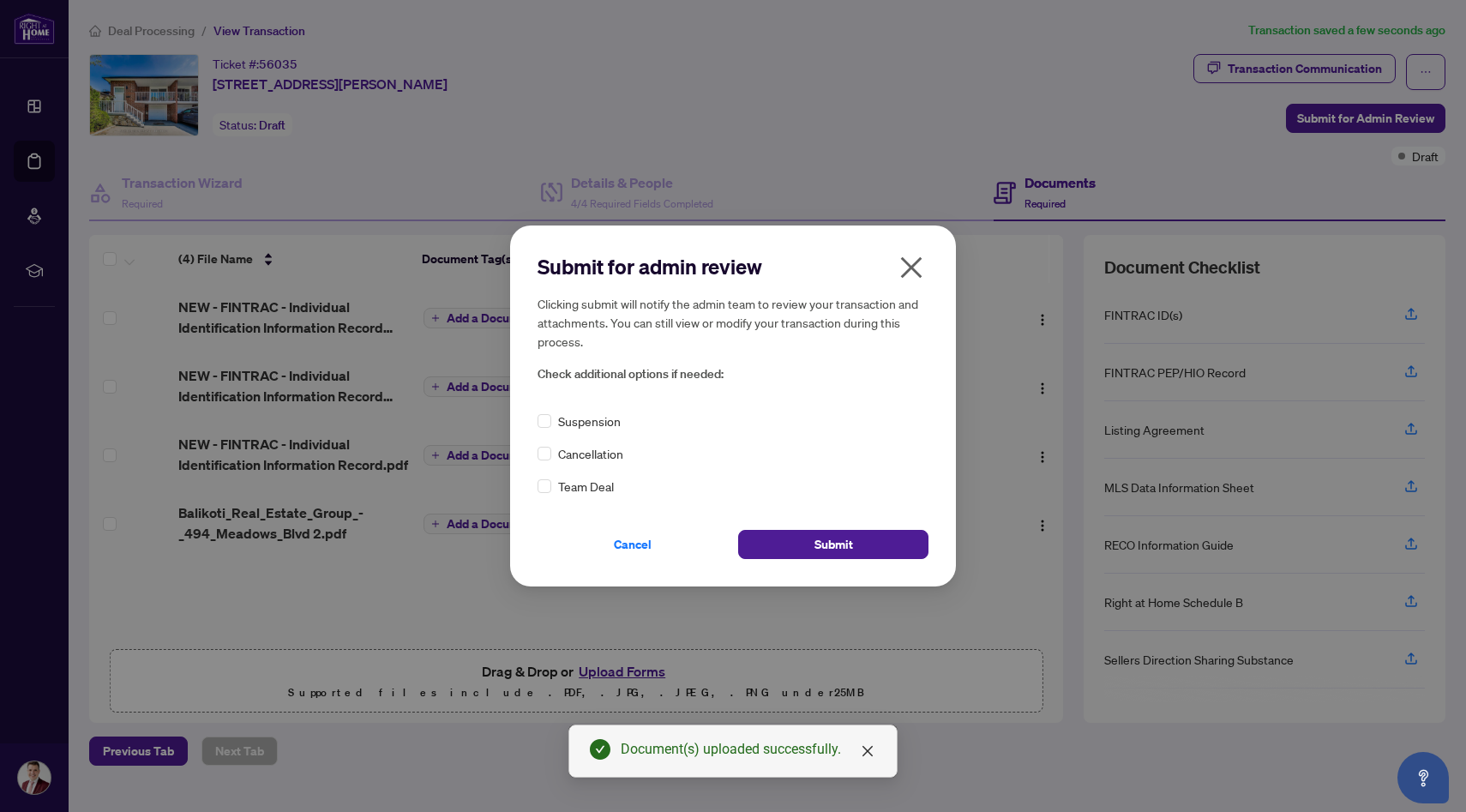  Describe the element at coordinates (1423, 777) in the screenshot. I see `button: Open asap` at that location.